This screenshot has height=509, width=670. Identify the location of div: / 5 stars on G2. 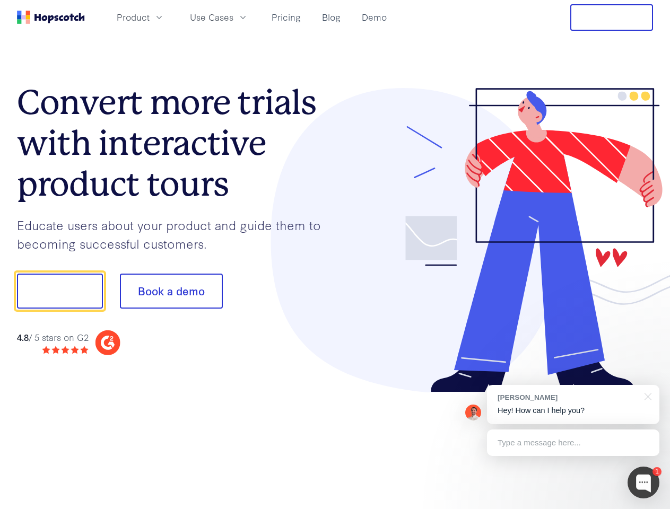
(53, 337).